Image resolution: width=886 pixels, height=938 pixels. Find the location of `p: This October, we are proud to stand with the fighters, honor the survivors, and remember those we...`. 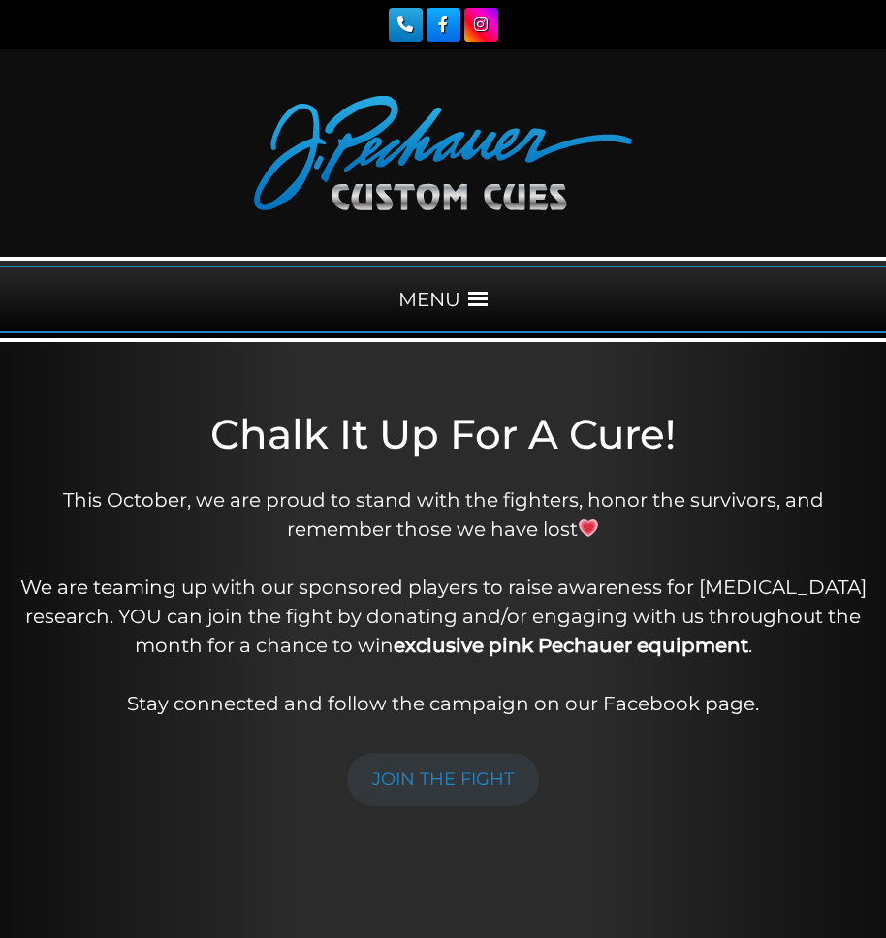

p: This October, we are proud to stand with the fighters, honor the survivors, and remember those we... is located at coordinates (443, 602).